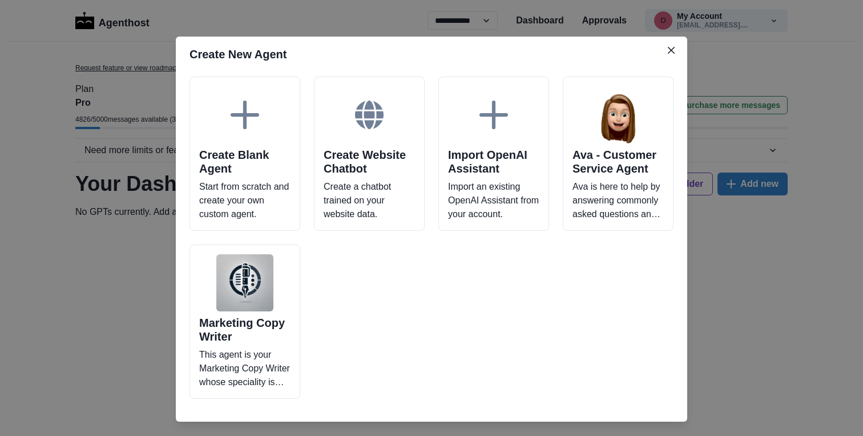  Describe the element at coordinates (618, 115) in the screenshot. I see `img: Ava - Customer Service Agent` at that location.